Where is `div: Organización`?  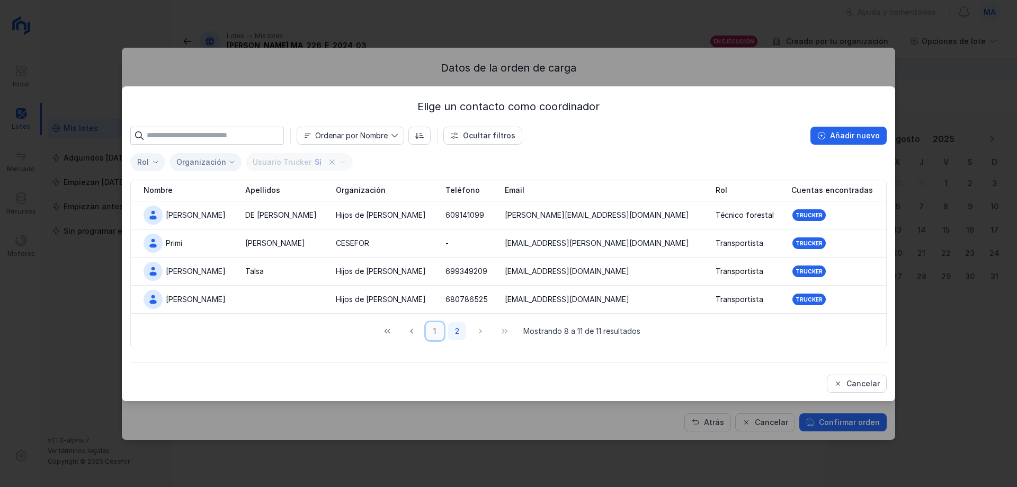
div: Organización is located at coordinates (201, 162).